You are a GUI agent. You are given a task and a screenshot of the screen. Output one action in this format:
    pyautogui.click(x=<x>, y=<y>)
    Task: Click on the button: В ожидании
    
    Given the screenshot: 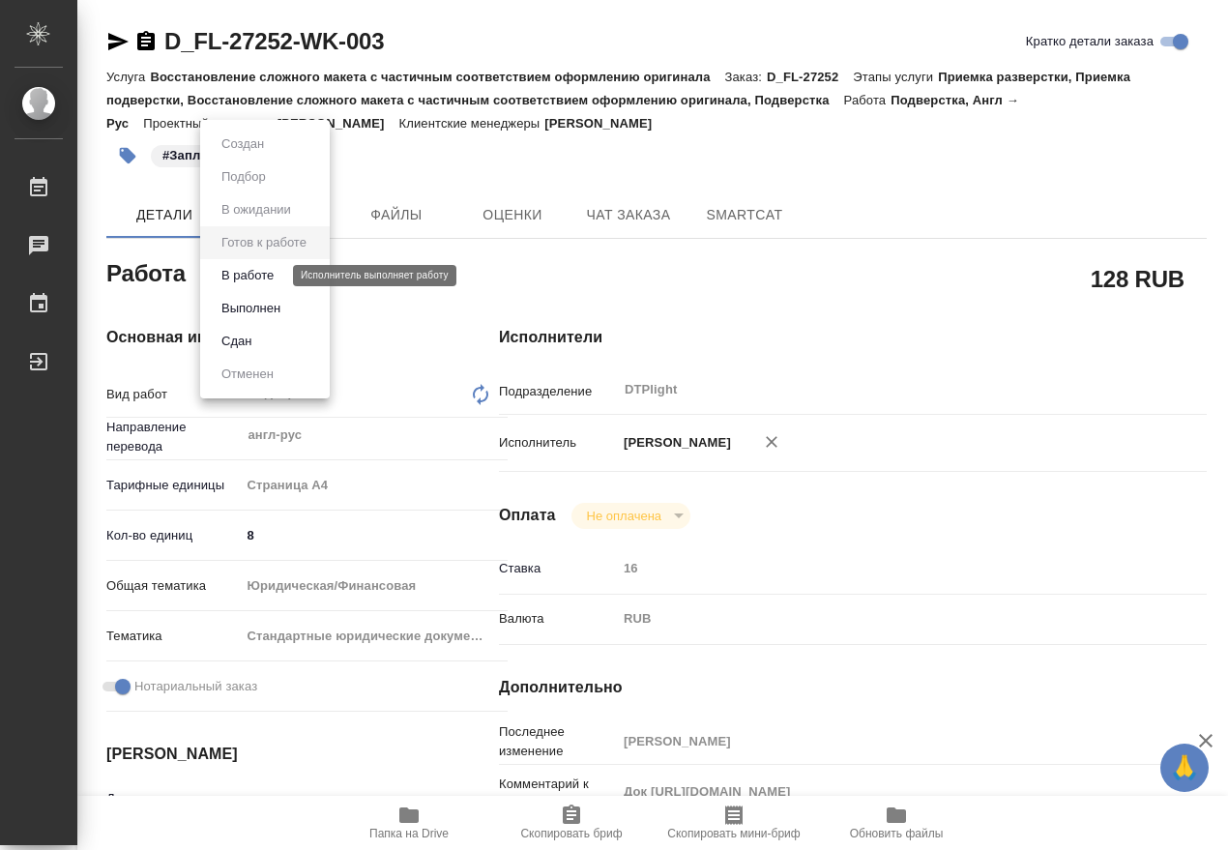 What is the action you would take?
    pyautogui.click(x=256, y=210)
    